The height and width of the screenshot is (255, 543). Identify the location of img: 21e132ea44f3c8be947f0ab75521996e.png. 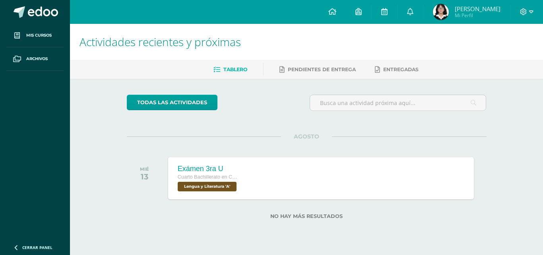
(441, 12).